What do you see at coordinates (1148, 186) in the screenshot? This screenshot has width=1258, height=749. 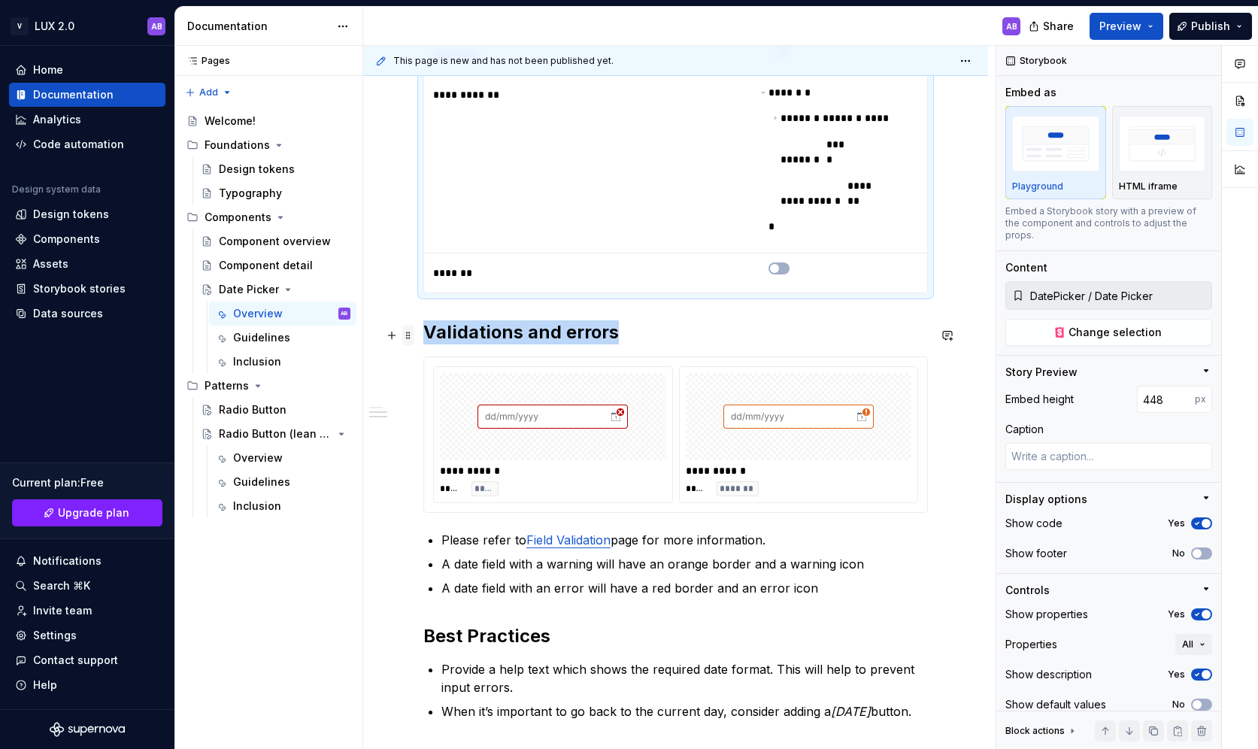 I see `p: HTML iframe` at bounding box center [1148, 186].